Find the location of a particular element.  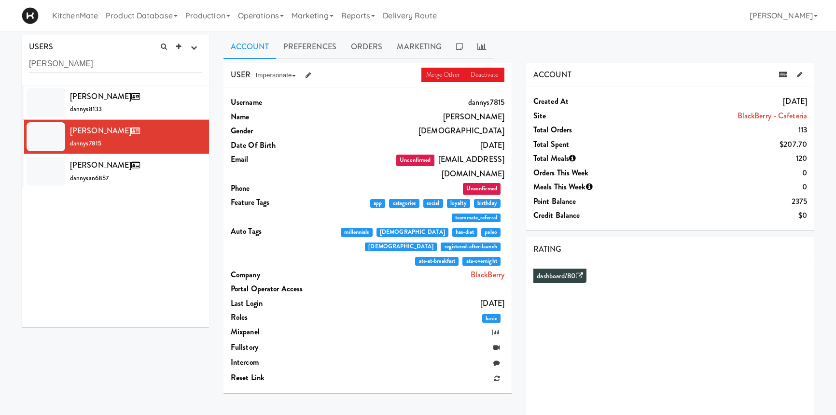

a: BlackBerry - Cafeteria is located at coordinates (772, 115).